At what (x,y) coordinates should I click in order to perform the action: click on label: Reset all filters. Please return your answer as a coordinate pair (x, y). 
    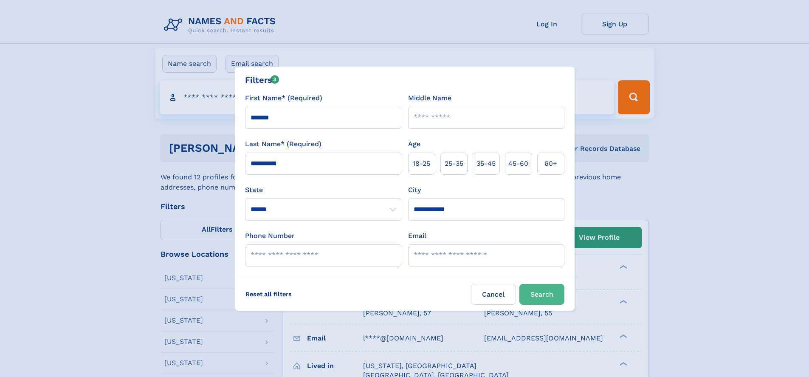
    Looking at the image, I should click on (268, 294).